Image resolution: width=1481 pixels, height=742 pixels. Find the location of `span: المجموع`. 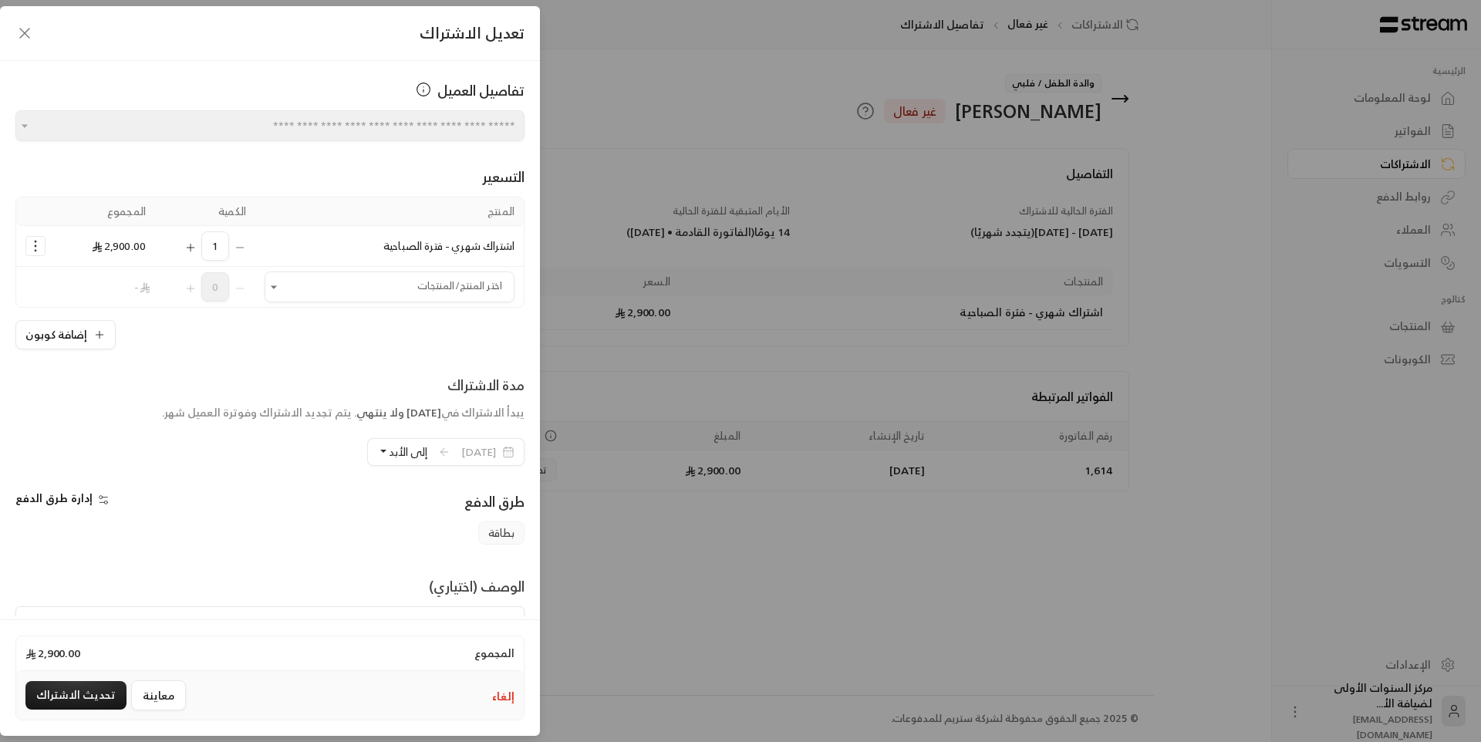

span: المجموع is located at coordinates (494, 653).